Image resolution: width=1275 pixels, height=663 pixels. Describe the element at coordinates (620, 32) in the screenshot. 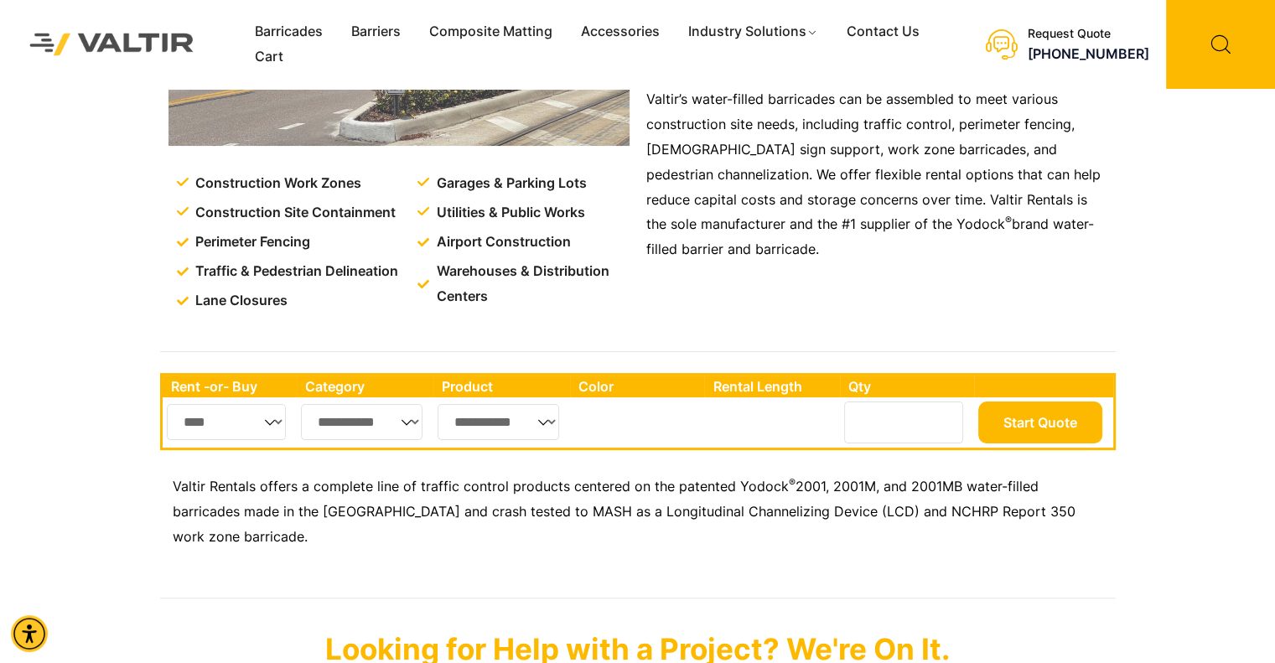

I see `a: Accessories` at that location.